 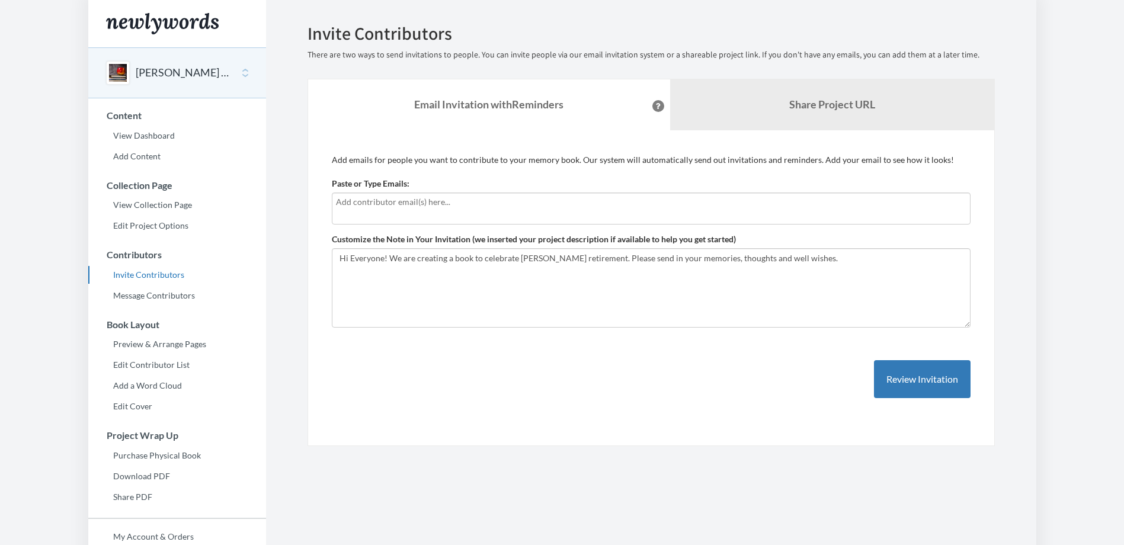 What do you see at coordinates (177, 136) in the screenshot?
I see `a: View Dashboard` at bounding box center [177, 136].